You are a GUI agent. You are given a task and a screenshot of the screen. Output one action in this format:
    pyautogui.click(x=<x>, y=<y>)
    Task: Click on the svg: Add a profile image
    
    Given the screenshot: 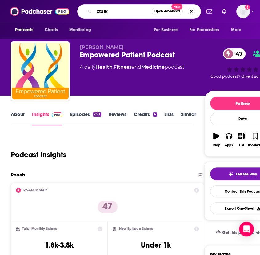 What is the action you would take?
    pyautogui.click(x=248, y=7)
    